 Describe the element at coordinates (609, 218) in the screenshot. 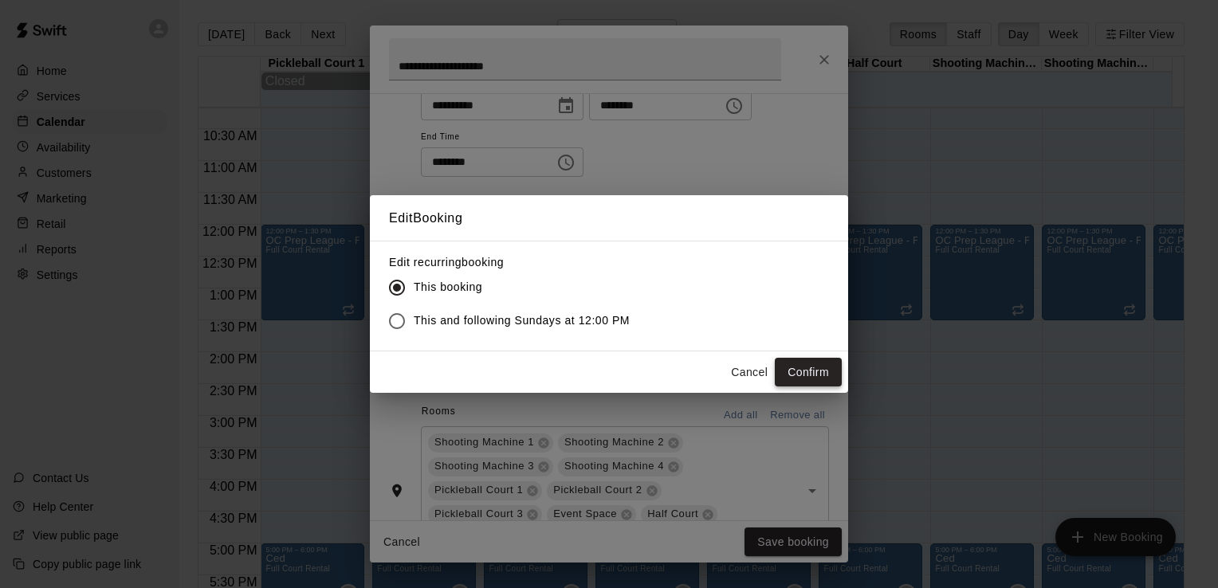

I see `h2: Edit Booking` at that location.